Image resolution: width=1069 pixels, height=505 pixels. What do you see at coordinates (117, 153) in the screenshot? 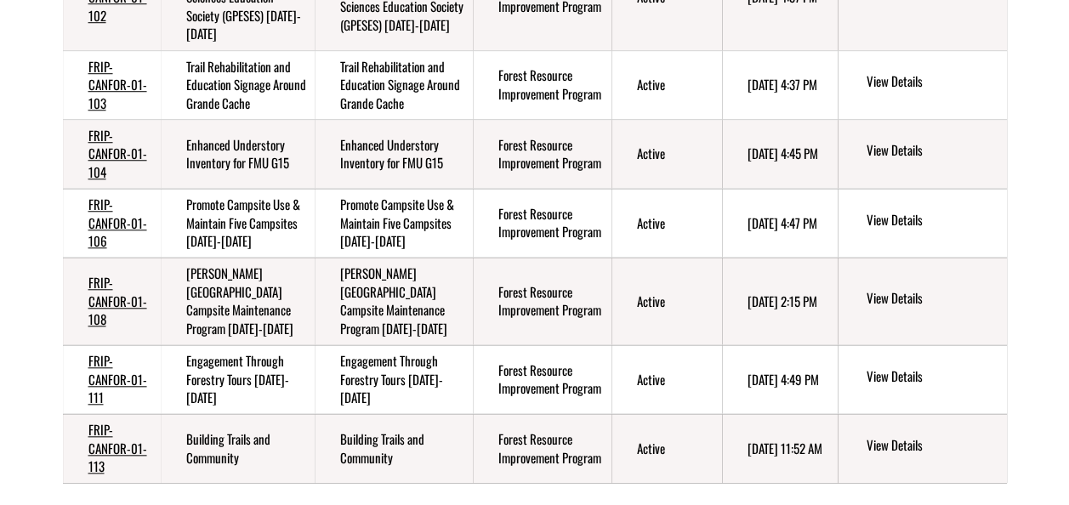
I see `a: FRIP-CANFOR-01-104` at bounding box center [117, 153].